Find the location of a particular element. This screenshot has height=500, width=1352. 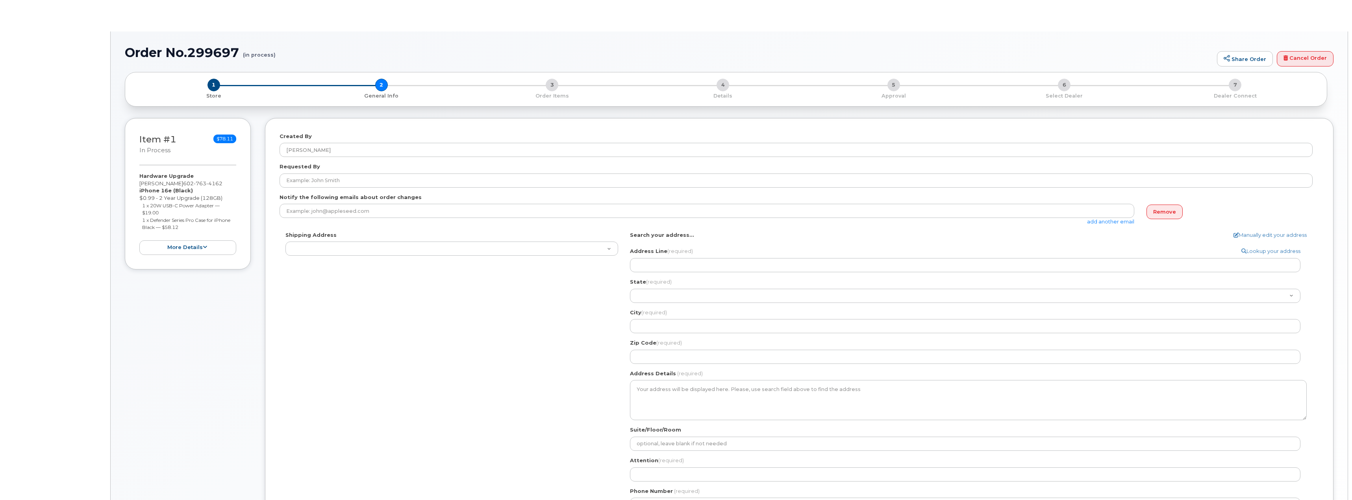

a: Manually edit your address is located at coordinates (1270, 235).